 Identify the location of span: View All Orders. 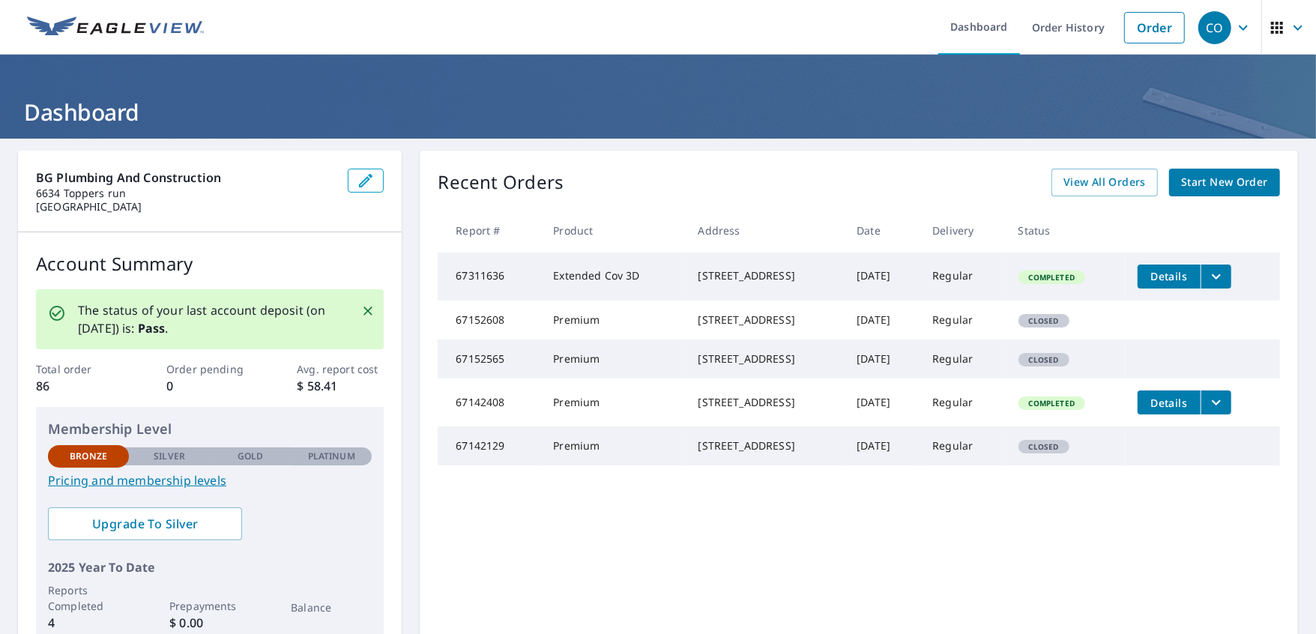
(1105, 182).